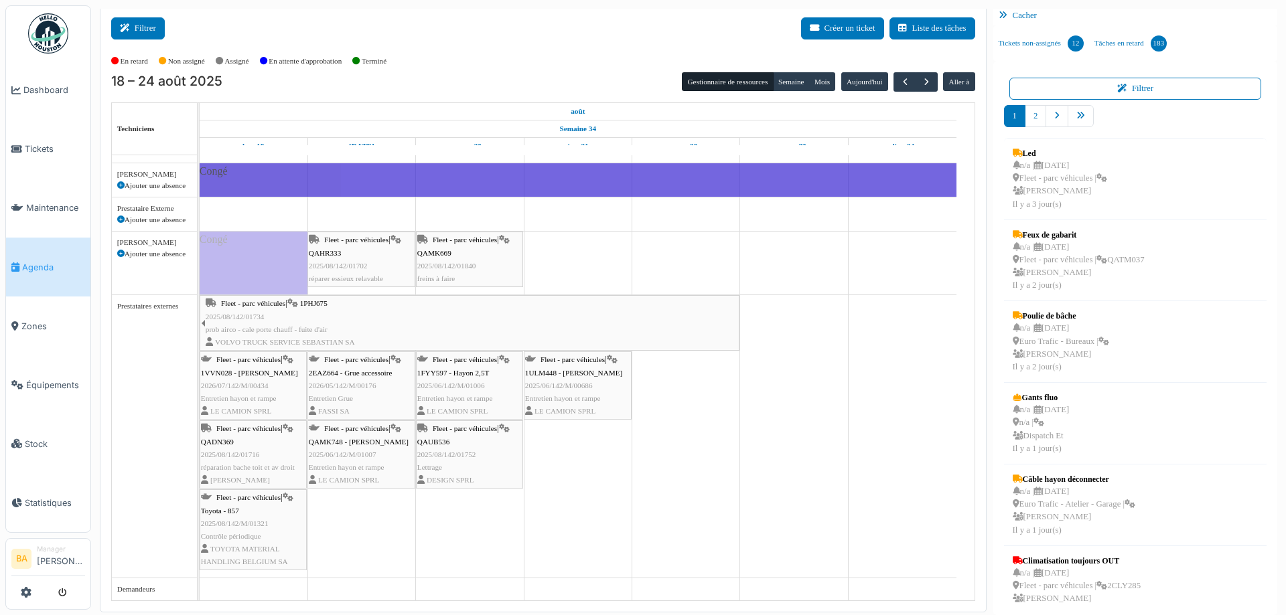  I want to click on span: QAMK669, so click(434, 253).